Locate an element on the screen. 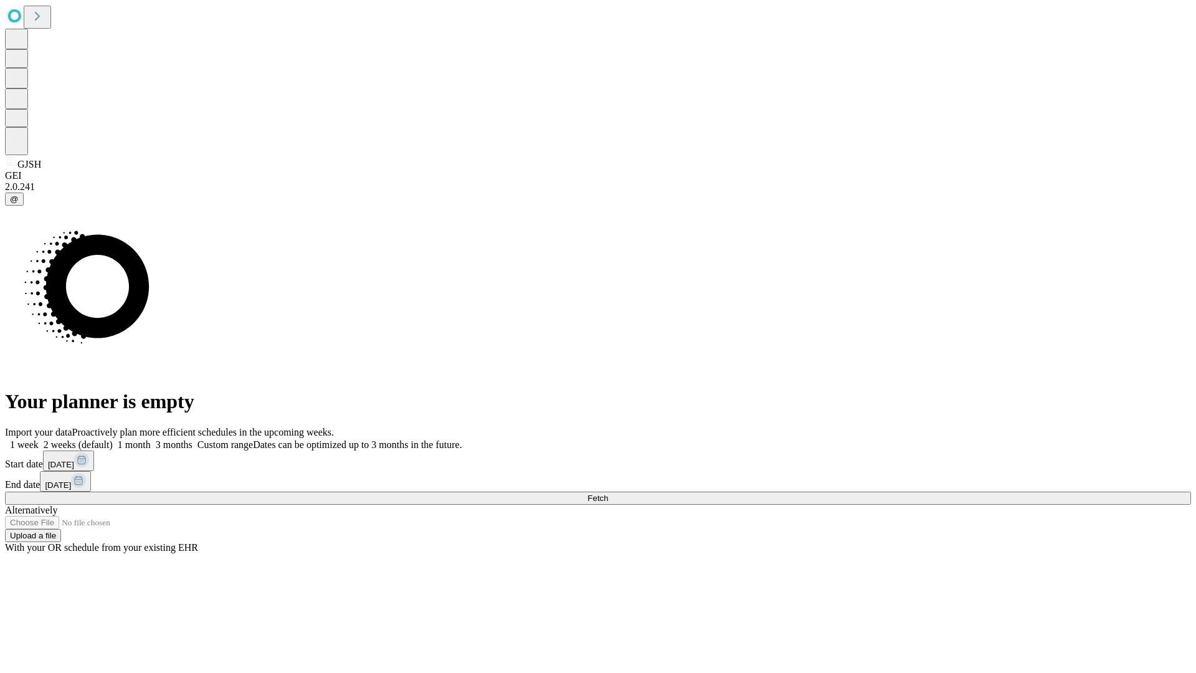  button: Fetch is located at coordinates (598, 498).